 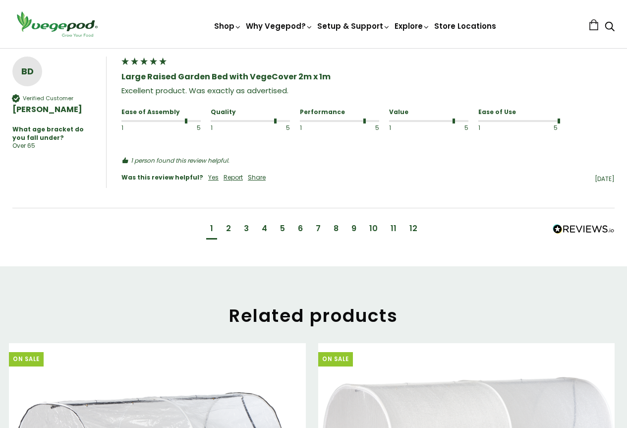 What do you see at coordinates (264, 229) in the screenshot?
I see `div: page4` at bounding box center [264, 229].